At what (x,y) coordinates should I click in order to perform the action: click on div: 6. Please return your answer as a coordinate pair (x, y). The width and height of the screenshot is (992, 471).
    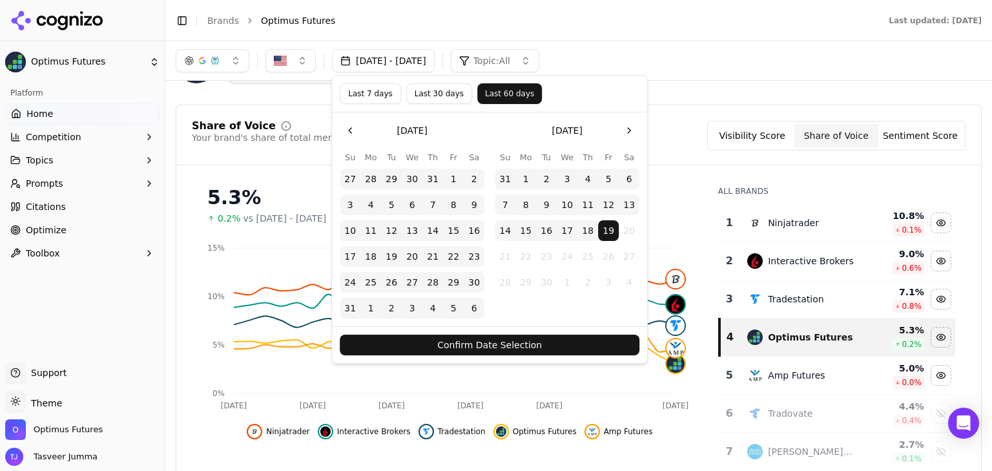
    Looking at the image, I should click on (729, 413).